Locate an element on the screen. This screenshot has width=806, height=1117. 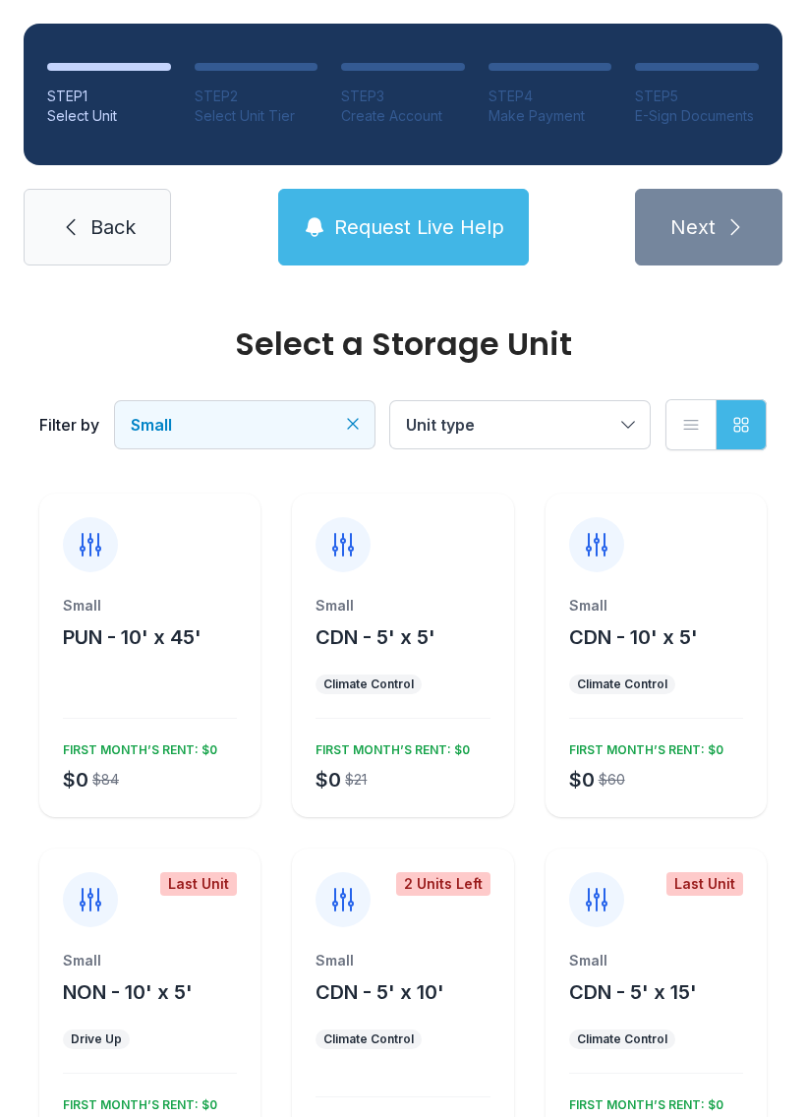
div: STEP 1 is located at coordinates (109, 96).